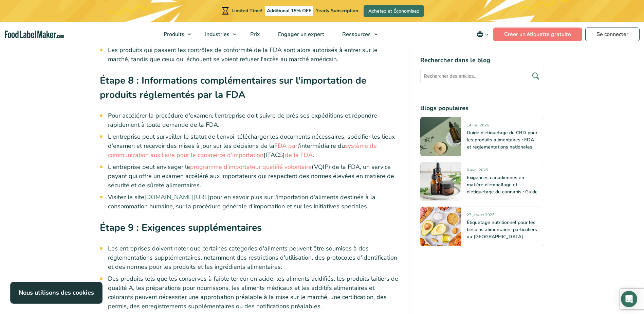  I want to click on a: Prix, so click(254, 34).